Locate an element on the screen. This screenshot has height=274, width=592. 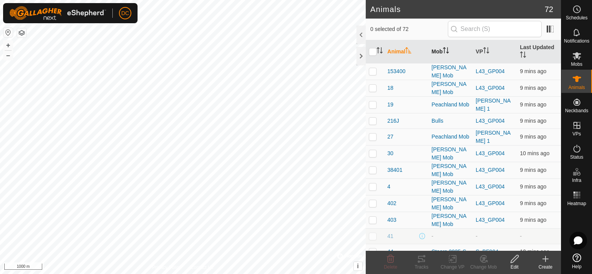
span: 44 is located at coordinates (390, 252).